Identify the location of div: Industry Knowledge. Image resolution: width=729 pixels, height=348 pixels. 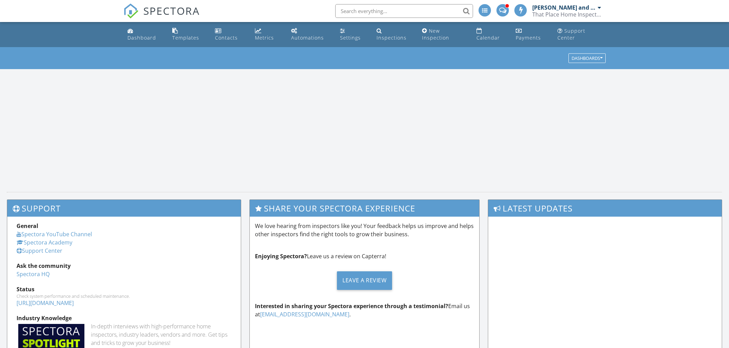
(124, 318).